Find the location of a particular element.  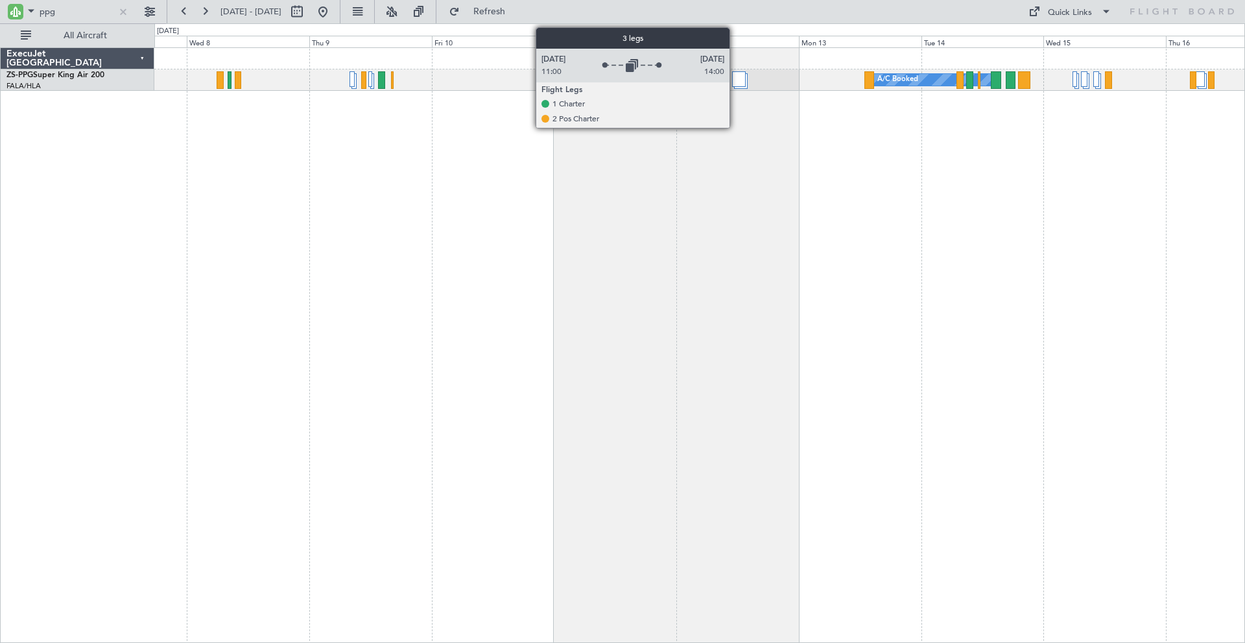

a: FALA/HLA is located at coordinates (23, 86).